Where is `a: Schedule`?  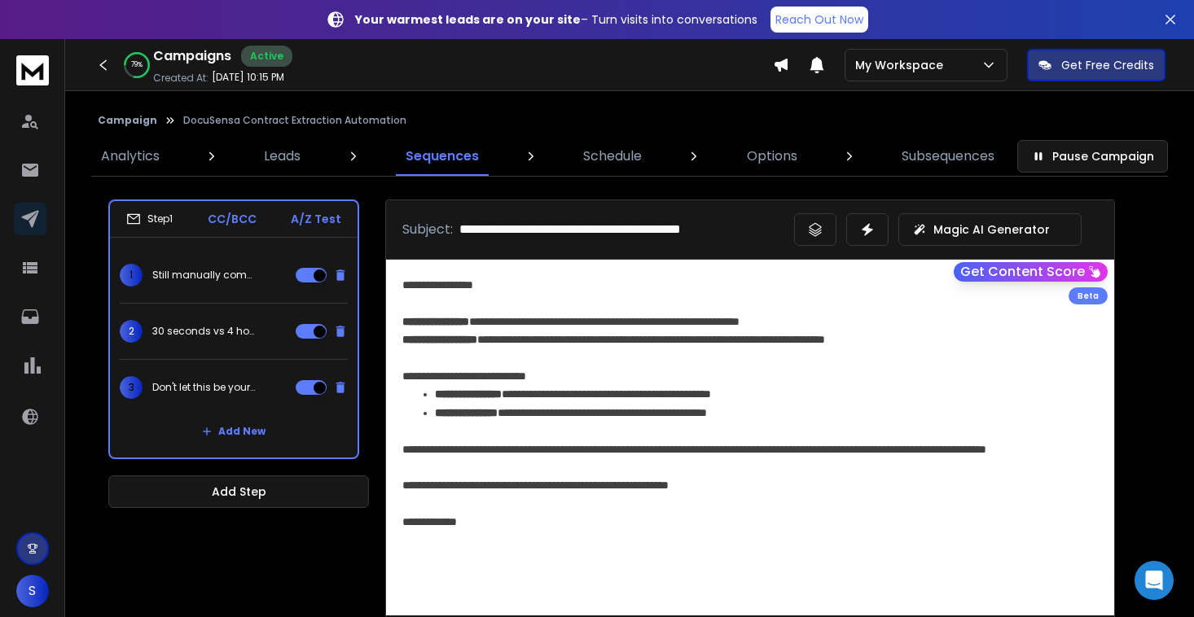
a: Schedule is located at coordinates (613, 156).